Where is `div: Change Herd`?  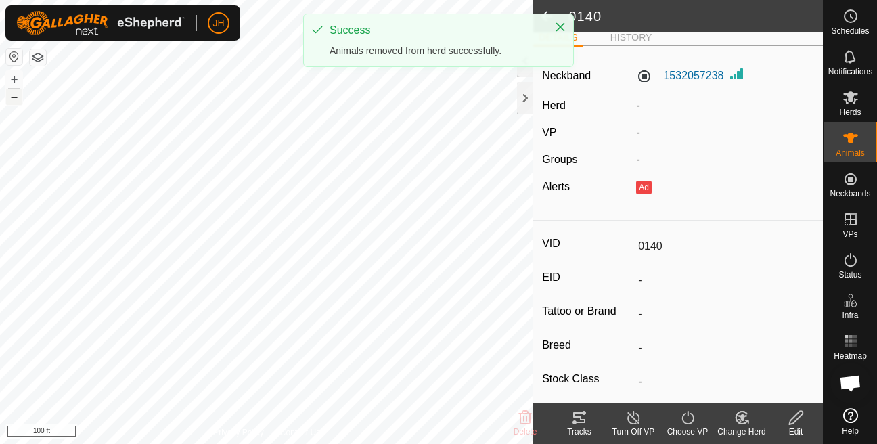 div: Change Herd is located at coordinates (742, 432).